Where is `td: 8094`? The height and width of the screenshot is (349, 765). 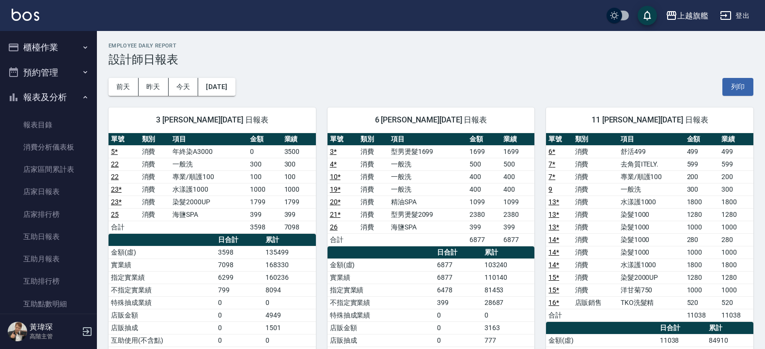 td: 8094 is located at coordinates (289, 290).